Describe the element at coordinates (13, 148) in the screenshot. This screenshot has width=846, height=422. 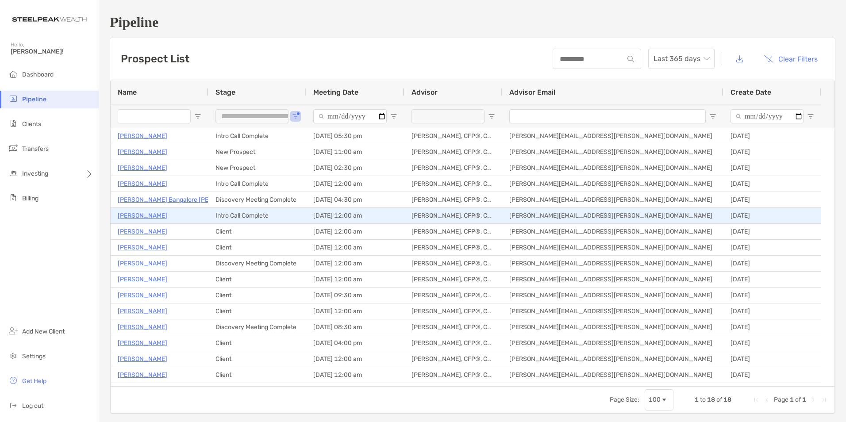
I see `img: transfers icon` at that location.